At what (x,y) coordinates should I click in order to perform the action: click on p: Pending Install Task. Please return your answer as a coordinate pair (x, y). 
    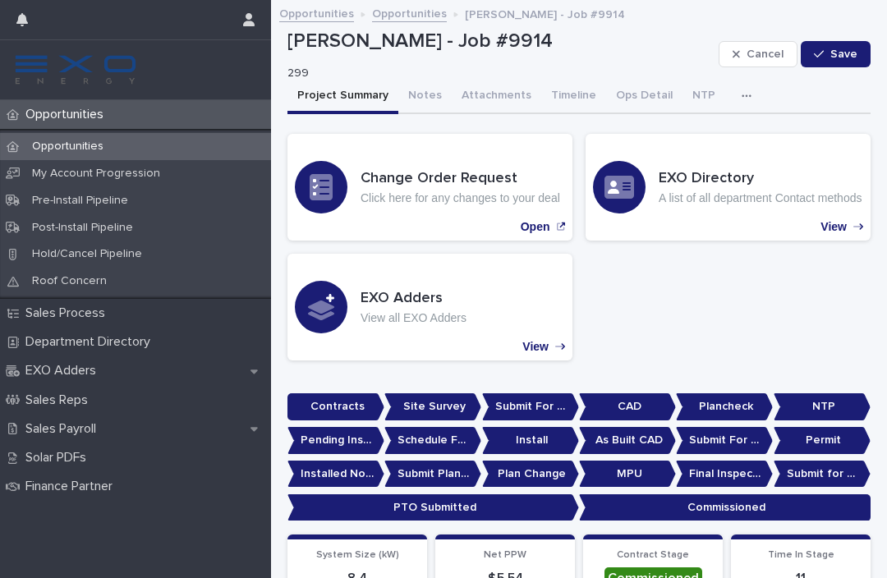
    Looking at the image, I should click on (336, 440).